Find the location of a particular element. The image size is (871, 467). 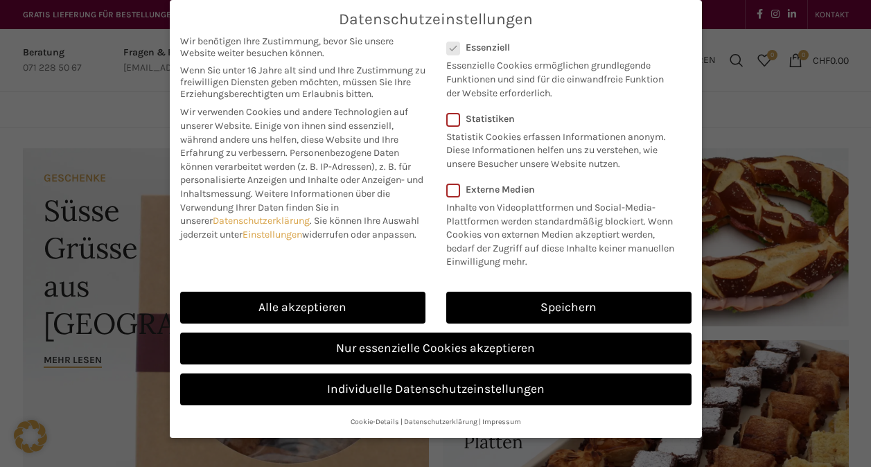

p: Inhalte von Videoplattformen und Social-Media-Plattformen werden standardmäßig blockiert. Wenn Co... is located at coordinates (564, 232).